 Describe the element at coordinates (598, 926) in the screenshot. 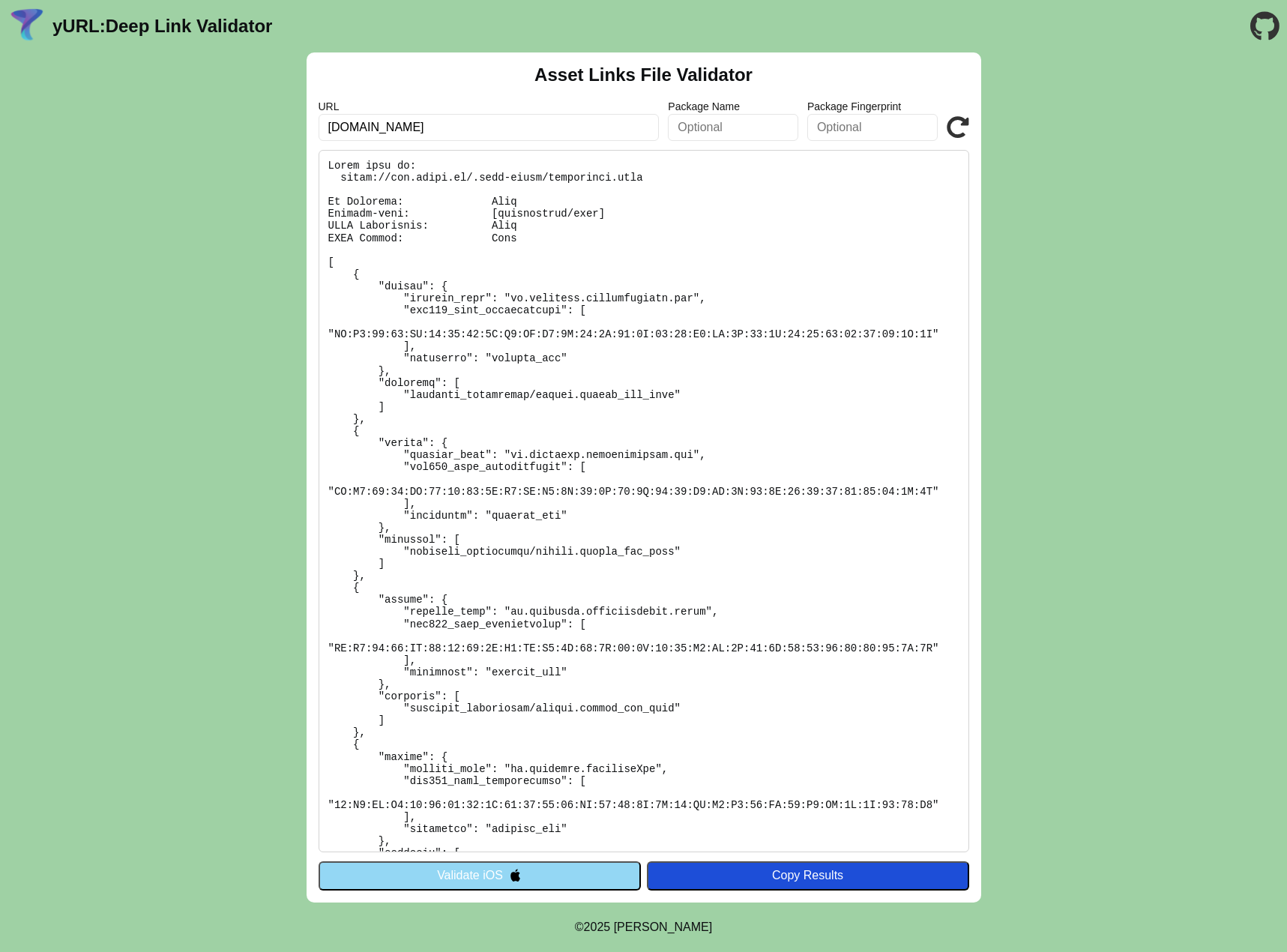

I see `span: 2025` at that location.